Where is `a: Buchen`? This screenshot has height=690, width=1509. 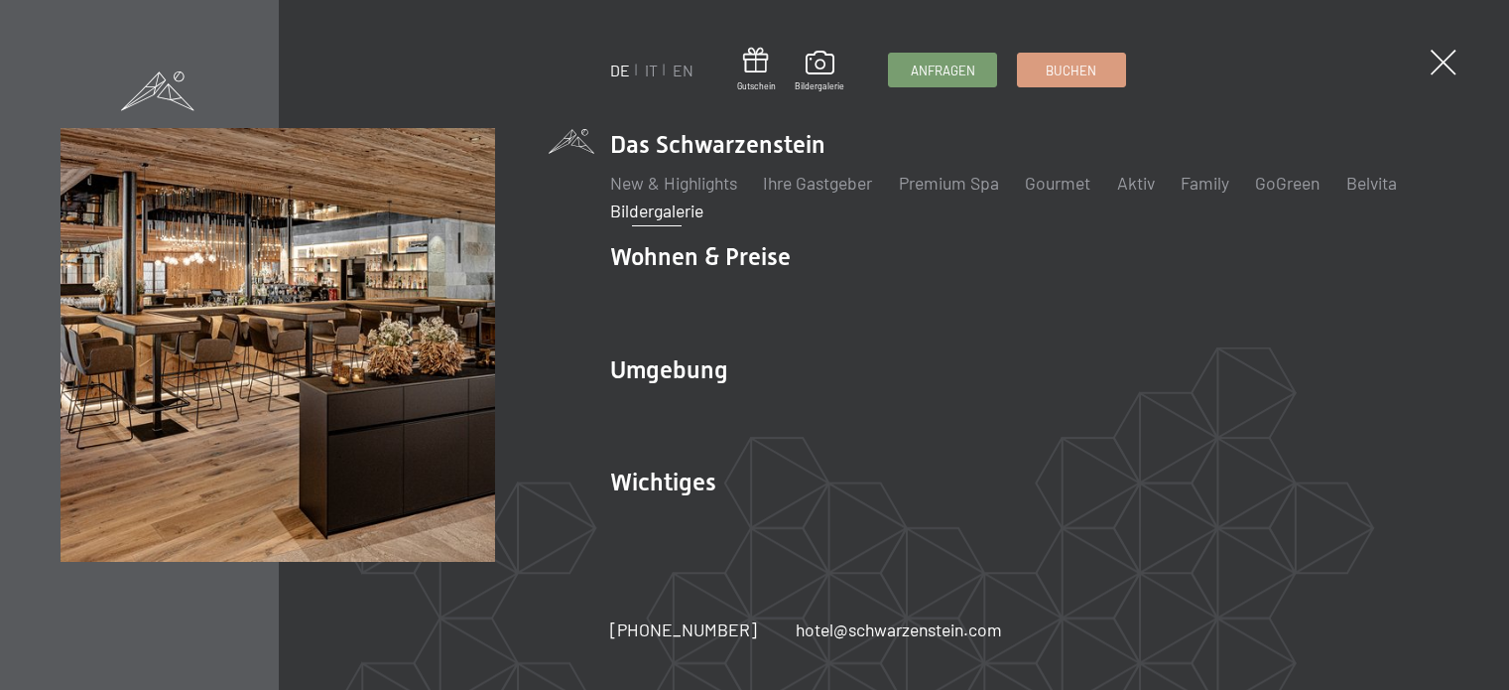
a: Buchen is located at coordinates (1072, 69).